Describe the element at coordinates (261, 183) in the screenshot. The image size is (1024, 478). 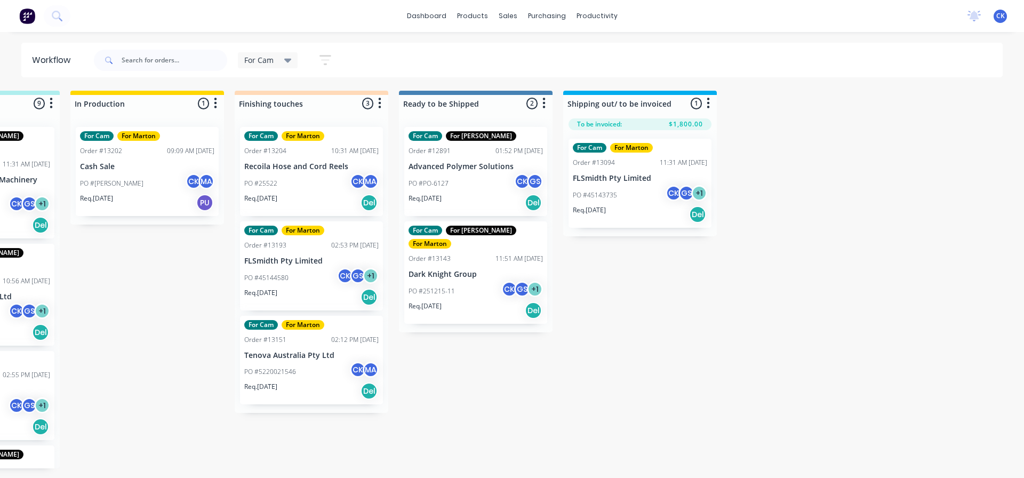
I see `p: PO #25522` at that location.